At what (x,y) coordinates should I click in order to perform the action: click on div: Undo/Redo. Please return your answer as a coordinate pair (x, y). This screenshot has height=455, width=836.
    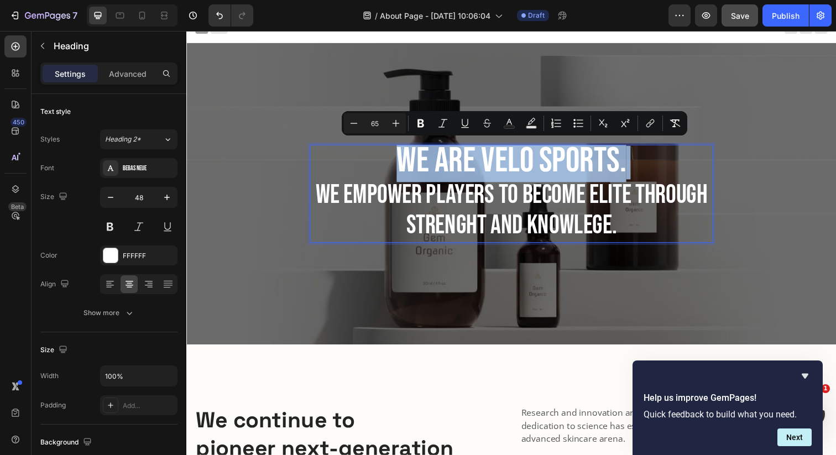
    Looking at the image, I should click on (230, 15).